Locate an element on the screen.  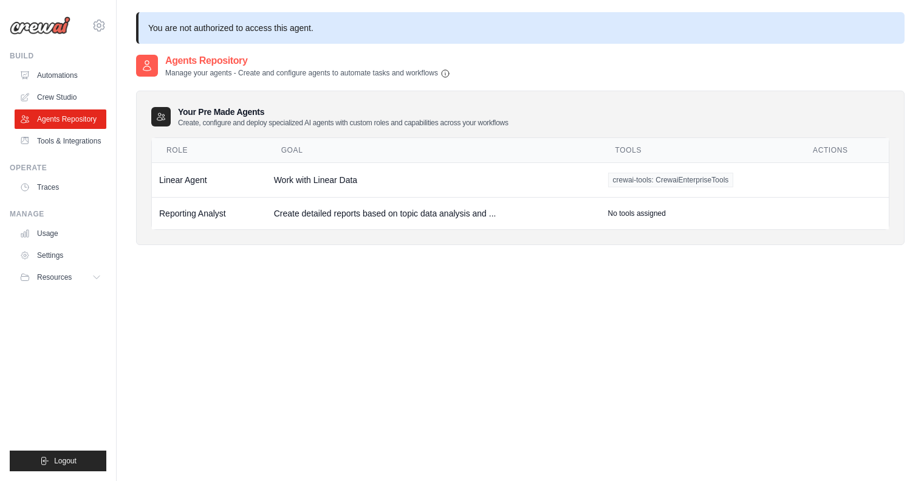
th: Tools is located at coordinates (700, 150).